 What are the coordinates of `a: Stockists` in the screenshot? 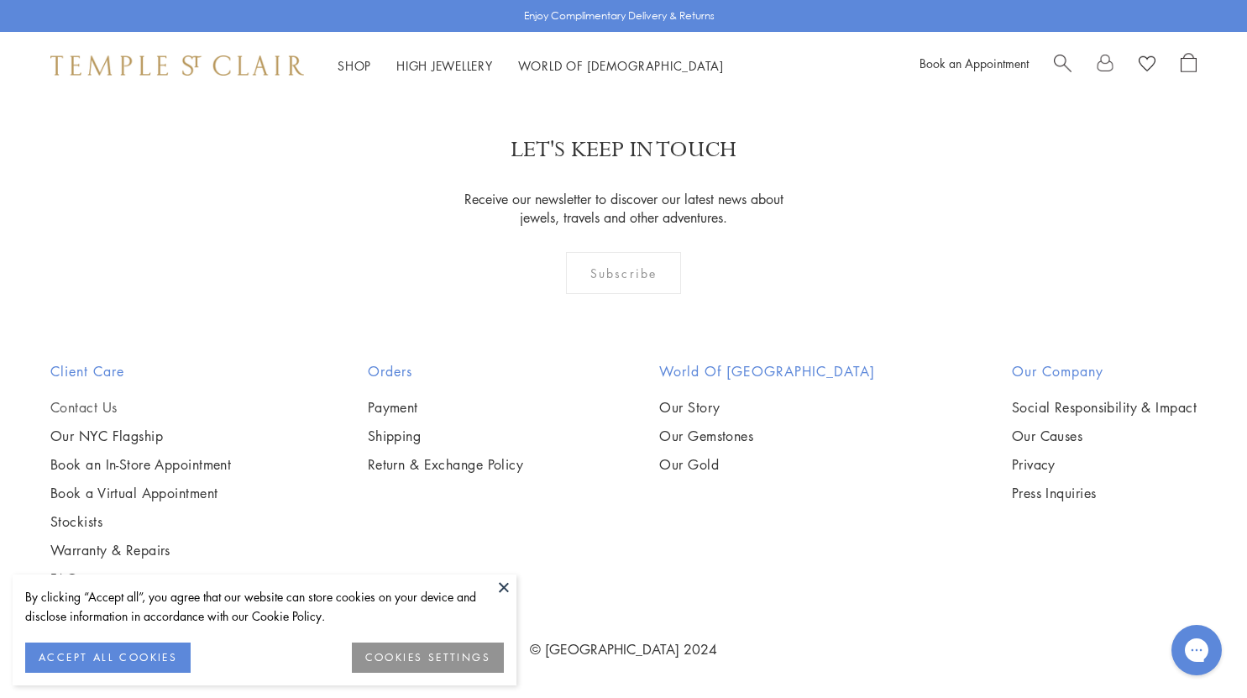 It's located at (140, 521).